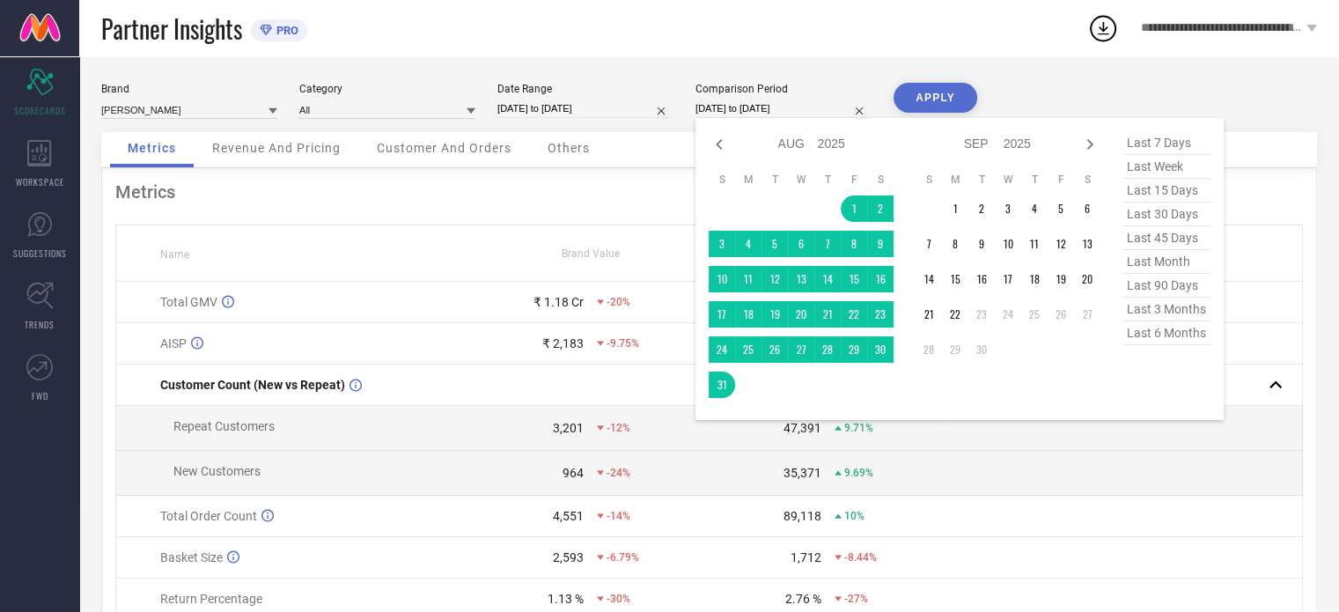  I want to click on td: Mon Aug 25 2025, so click(748, 349).